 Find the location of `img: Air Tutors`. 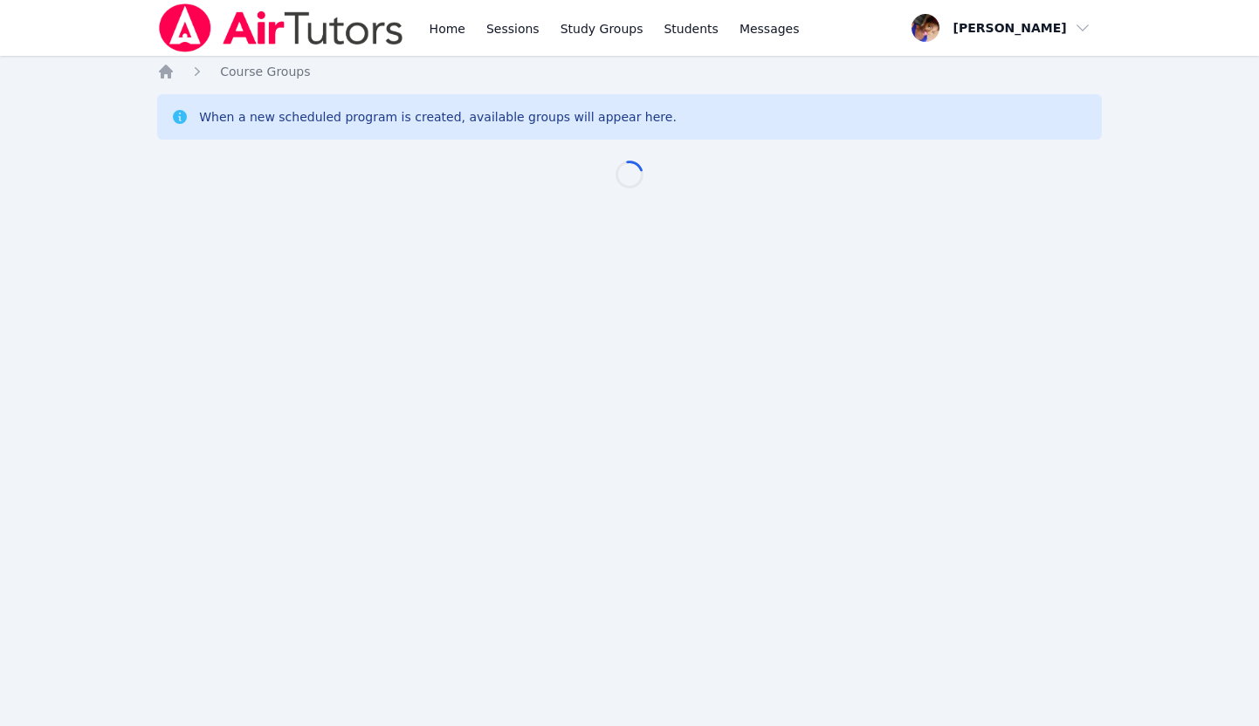

img: Air Tutors is located at coordinates (280, 28).